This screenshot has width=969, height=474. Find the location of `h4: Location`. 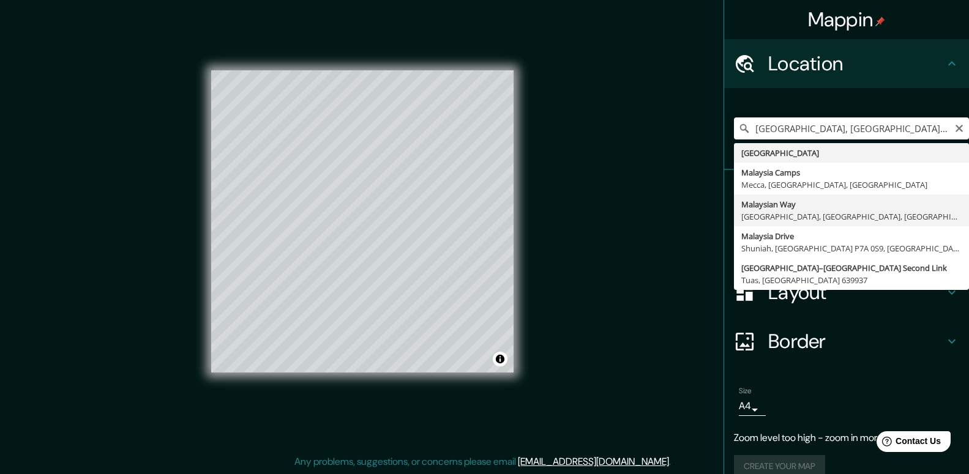

h4: Location is located at coordinates (856, 64).